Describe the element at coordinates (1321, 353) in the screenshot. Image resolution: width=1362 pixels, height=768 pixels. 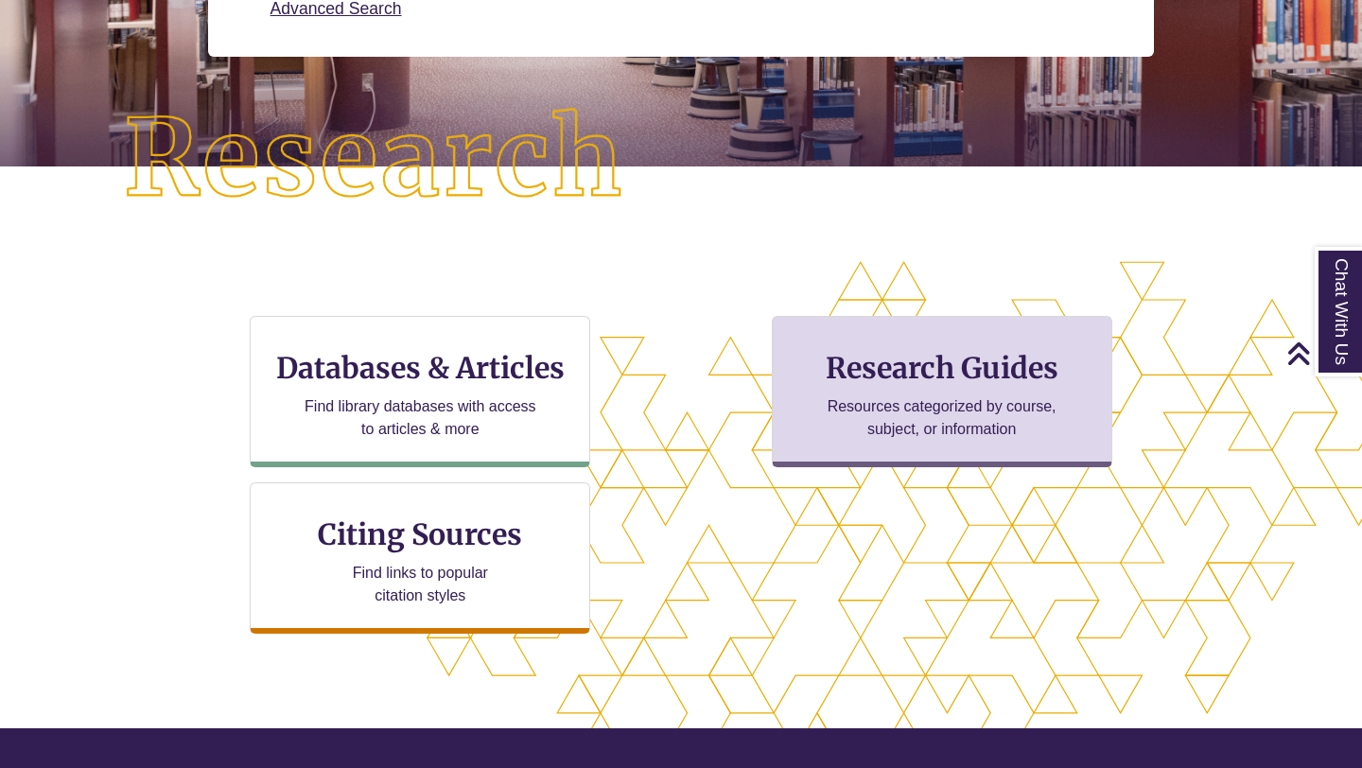
I see `a: Back to Top` at that location.